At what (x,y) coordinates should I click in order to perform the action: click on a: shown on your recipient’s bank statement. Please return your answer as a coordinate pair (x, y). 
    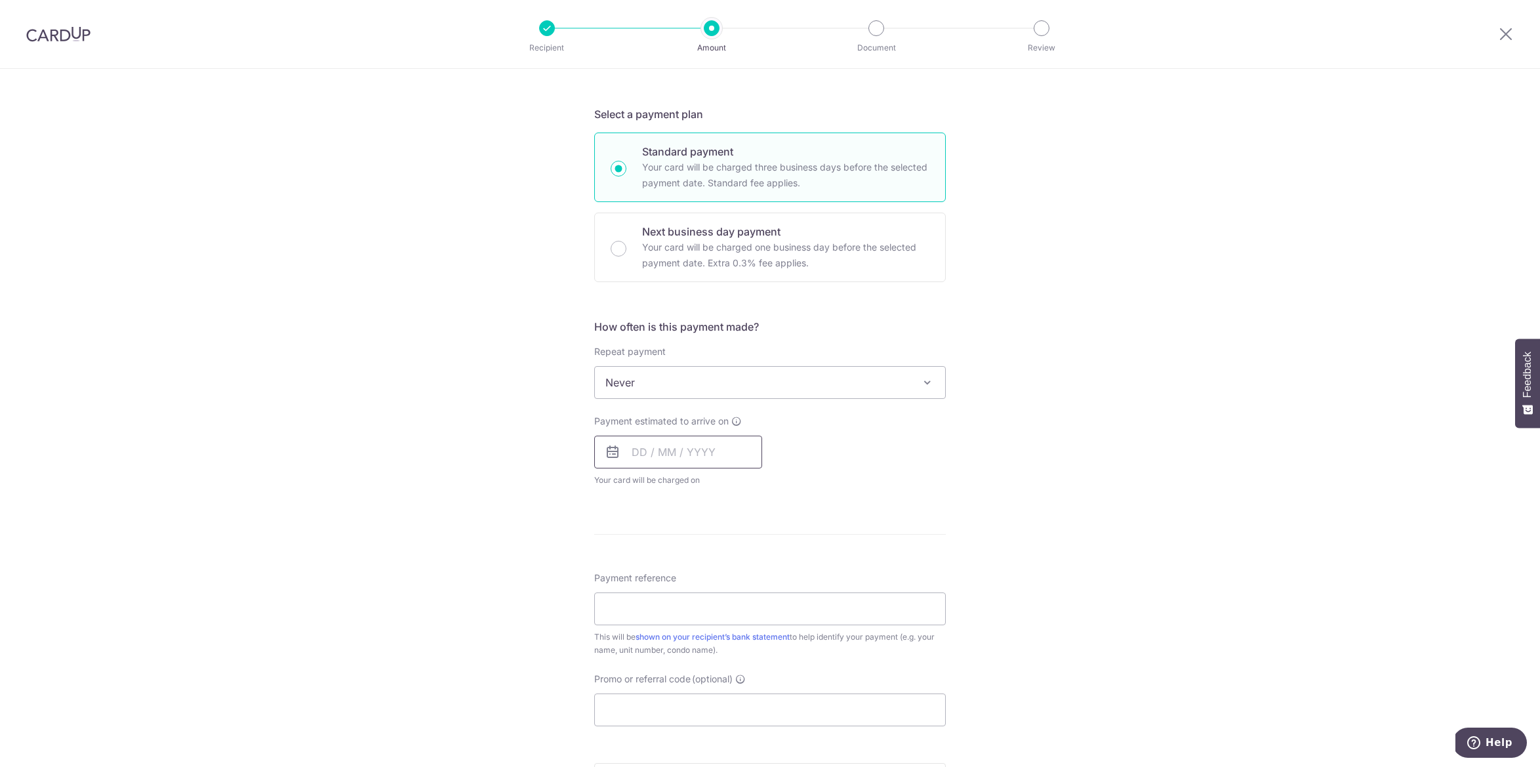
    Looking at the image, I should click on (712, 636).